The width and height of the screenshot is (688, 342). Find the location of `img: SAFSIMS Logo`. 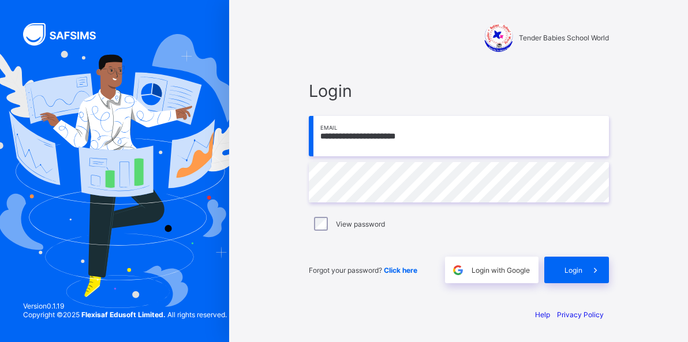

img: SAFSIMS Logo is located at coordinates (66, 34).